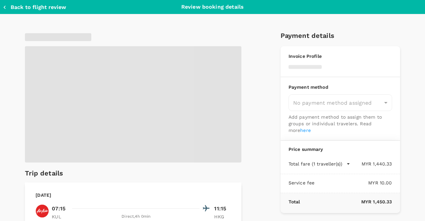 This screenshot has height=221, width=425. I want to click on div: Direct , 4h 0min, so click(136, 216).